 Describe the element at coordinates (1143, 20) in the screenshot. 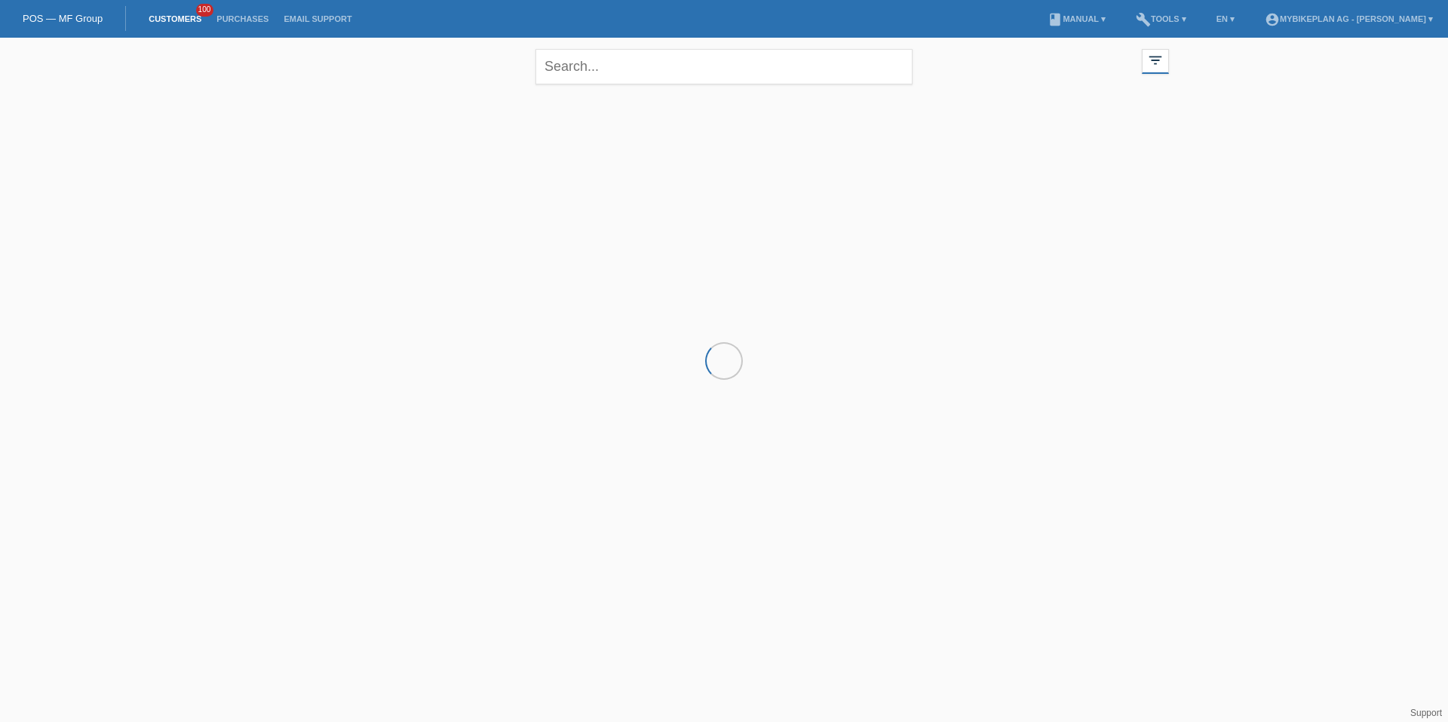

I see `i: build` at that location.